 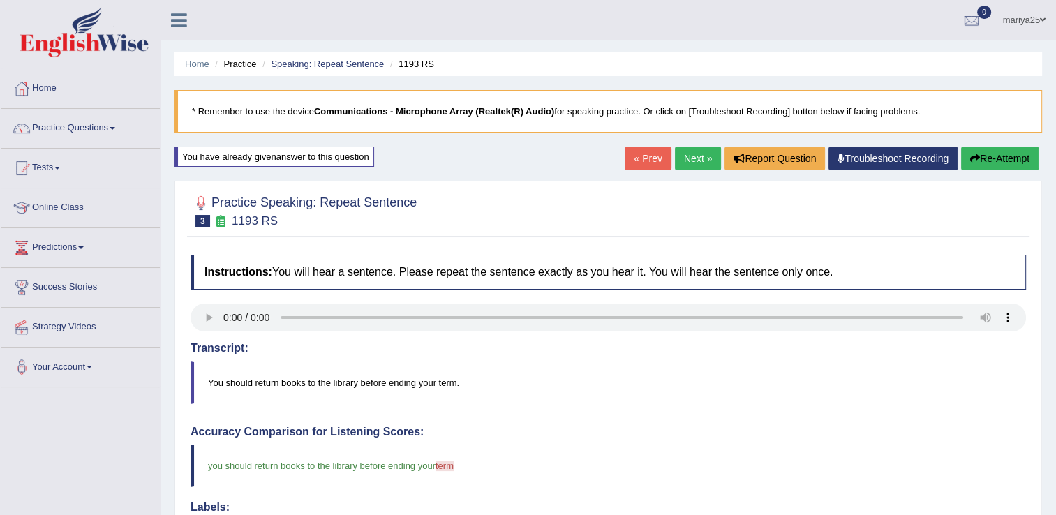 What do you see at coordinates (985, 12) in the screenshot?
I see `span: 0` at bounding box center [985, 12].